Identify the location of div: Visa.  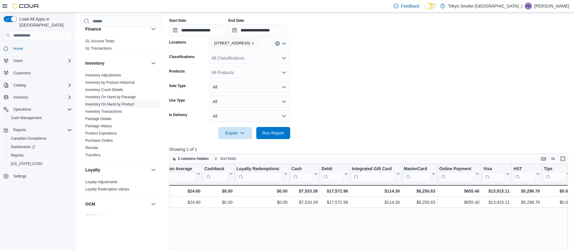
(494, 169).